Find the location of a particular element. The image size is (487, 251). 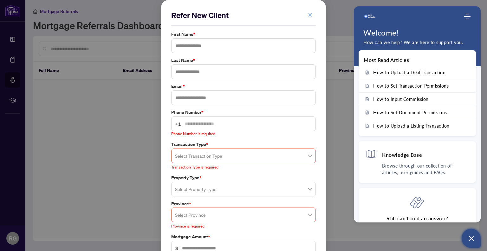

a: How to Input Commission is located at coordinates (417, 99).